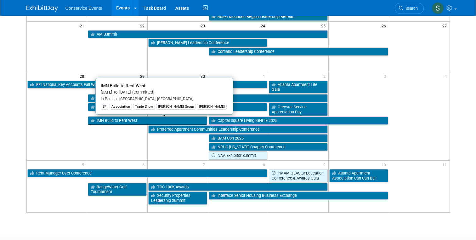 The height and width of the screenshot is (240, 476). Describe the element at coordinates (438, 8) in the screenshot. I see `img: Savannah Doctor` at that location.